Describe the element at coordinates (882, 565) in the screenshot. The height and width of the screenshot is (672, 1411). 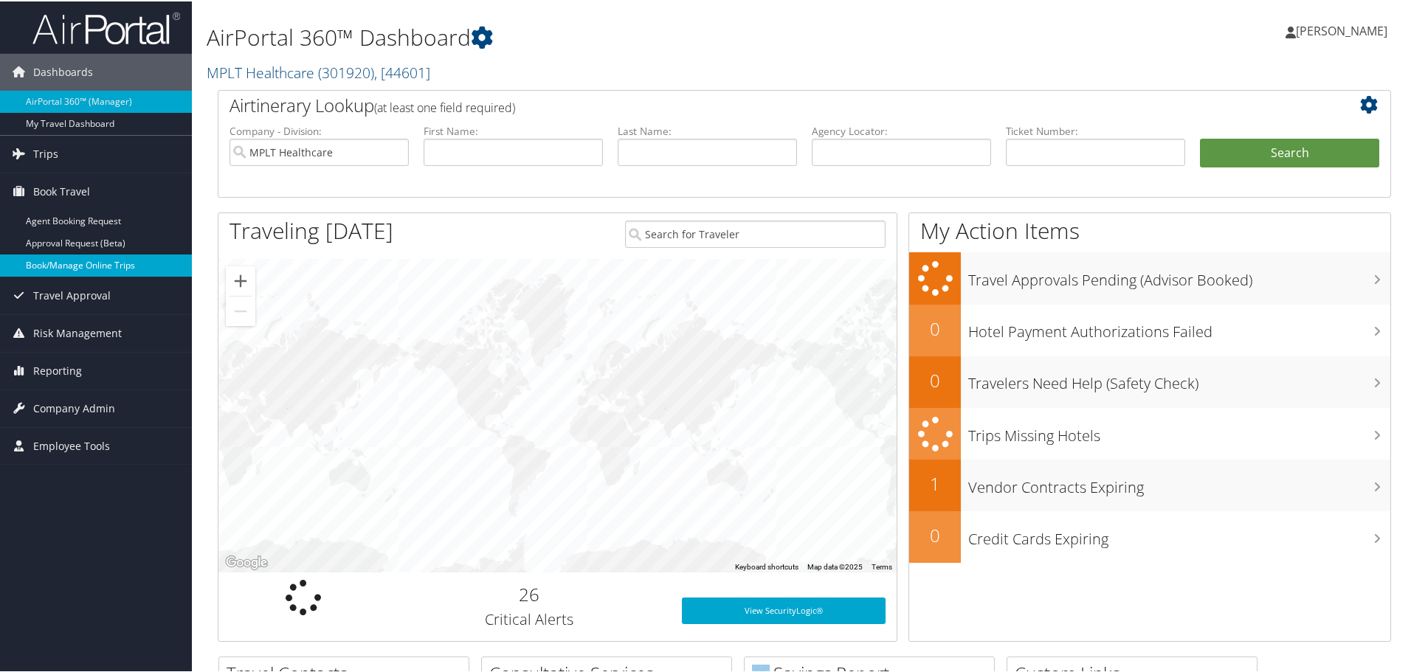
I see `a: Terms (opens in new tab)` at that location.